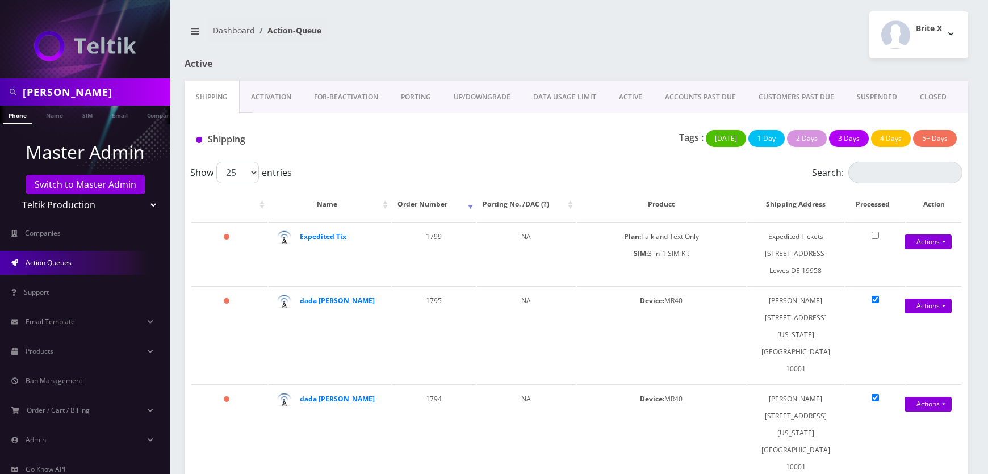 Image resolution: width=988 pixels, height=474 pixels. What do you see at coordinates (317, 139) in the screenshot?
I see `h1: Shipping` at bounding box center [317, 139].